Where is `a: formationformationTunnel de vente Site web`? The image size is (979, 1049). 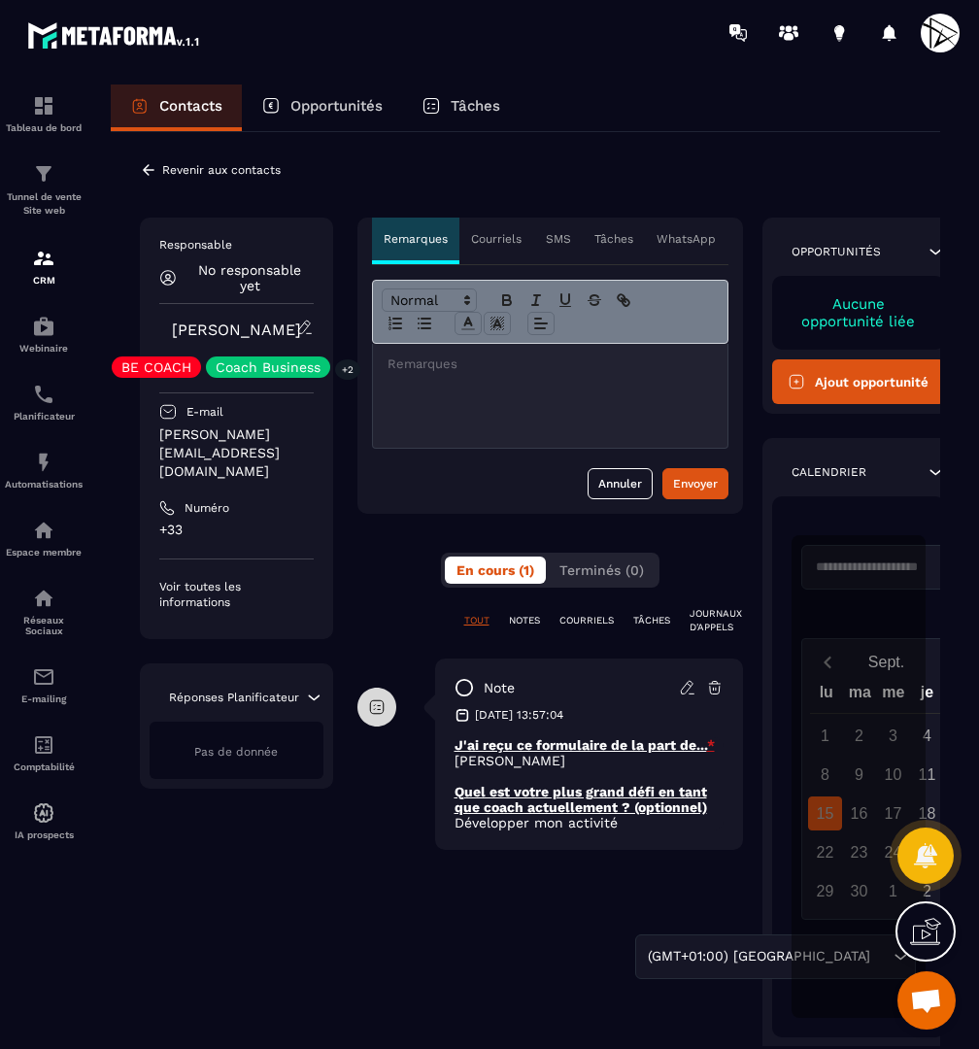
a: formationformationTunnel de vente Site web is located at coordinates (44, 189).